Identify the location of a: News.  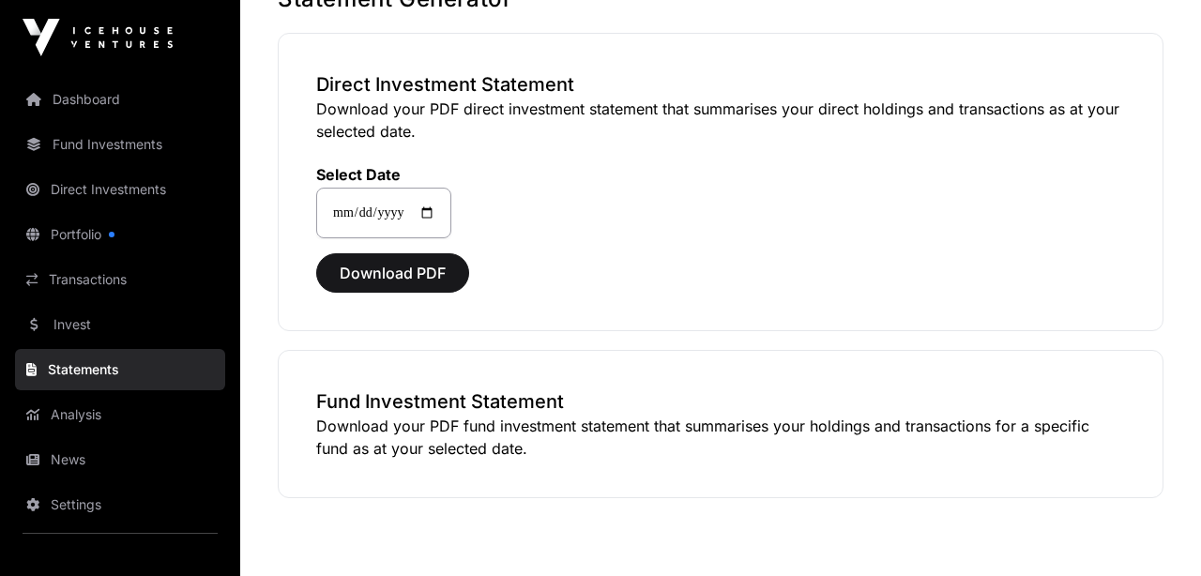
(120, 460).